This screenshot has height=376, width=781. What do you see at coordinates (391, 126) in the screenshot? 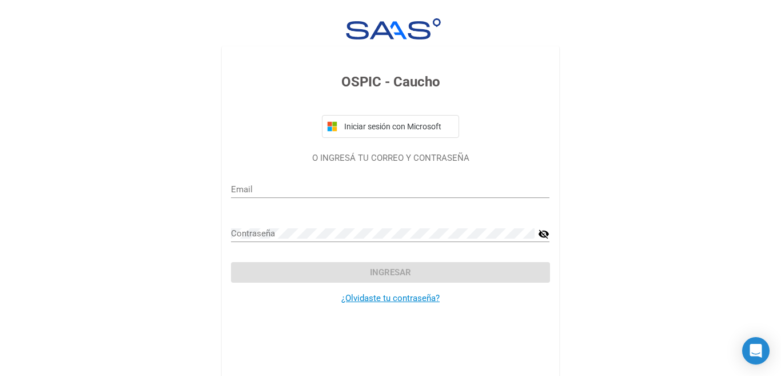
I see `button: Iniciar sesión con Microsoft` at bounding box center [391, 126].